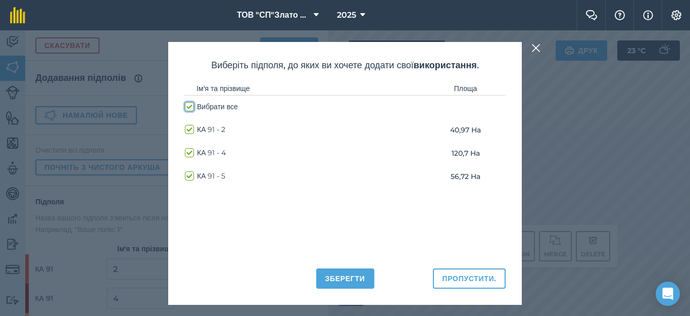 This screenshot has width=690, height=316. I want to click on th: Ім'я та прізвище, so click(305, 88).